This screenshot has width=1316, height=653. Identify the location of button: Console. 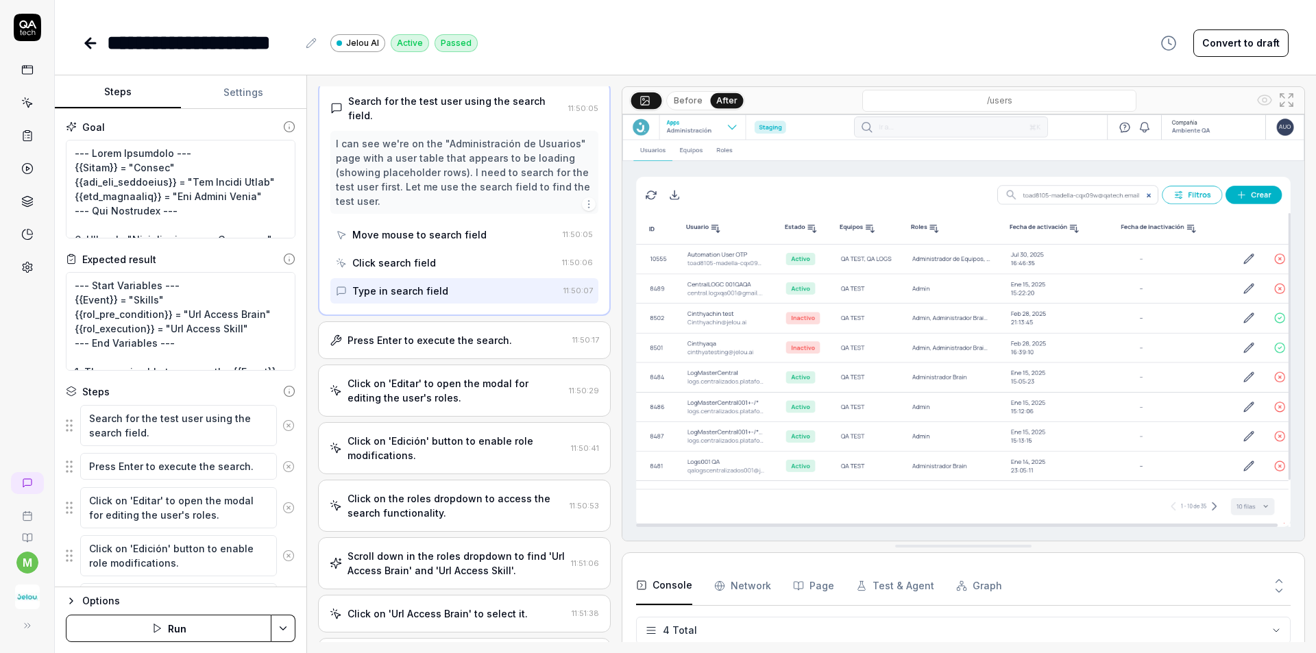
(664, 586).